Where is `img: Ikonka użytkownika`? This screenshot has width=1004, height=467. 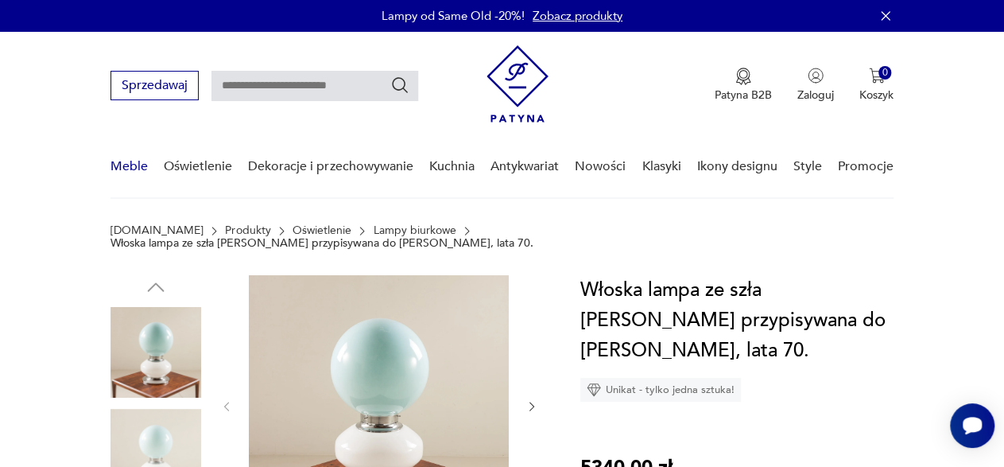 img: Ikonka użytkownika is located at coordinates (816, 76).